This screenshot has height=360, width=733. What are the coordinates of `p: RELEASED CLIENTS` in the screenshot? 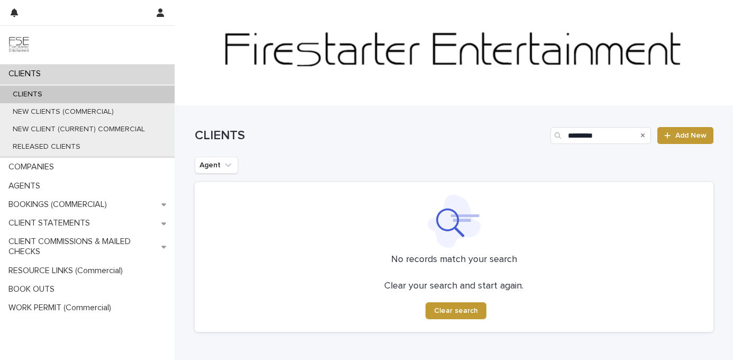 It's located at (47, 147).